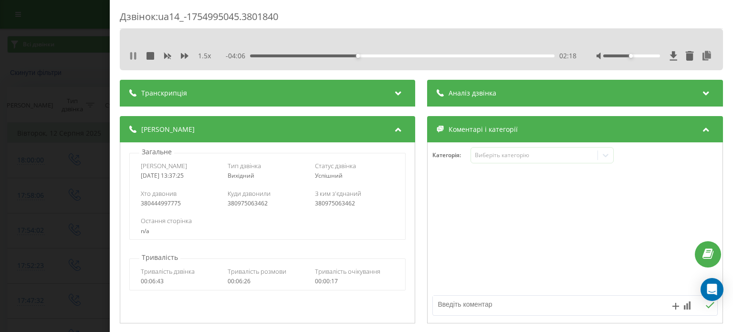 The image size is (733, 332). What do you see at coordinates (712, 289) in the screenshot?
I see `div: Open Intercom Messenger` at bounding box center [712, 289].